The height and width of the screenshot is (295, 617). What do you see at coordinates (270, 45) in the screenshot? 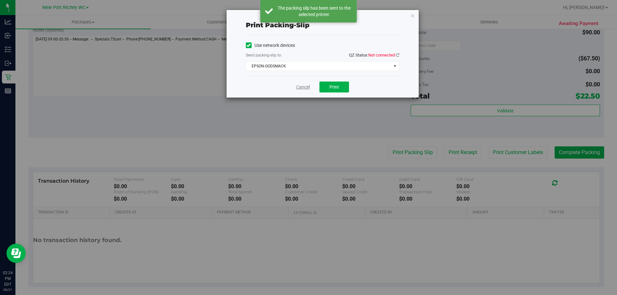
I see `label: Use network devices` at bounding box center [270, 45].